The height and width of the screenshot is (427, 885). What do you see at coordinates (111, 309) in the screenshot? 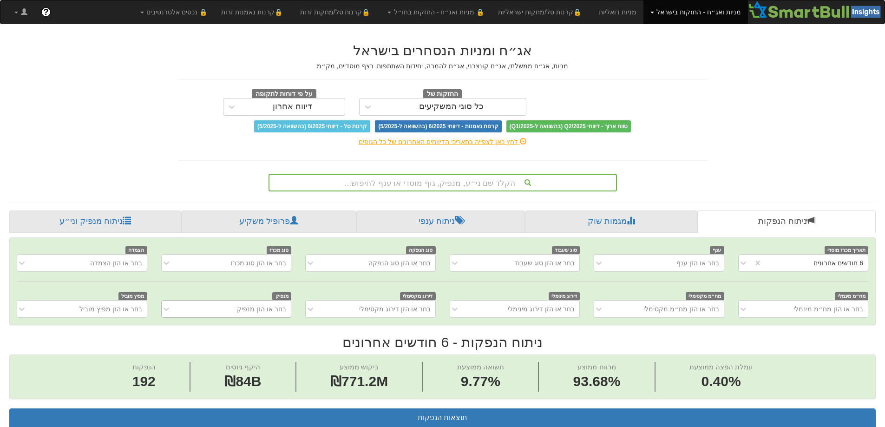
I see `div: בחר או הזן מפיץ מוביל` at bounding box center [111, 309].